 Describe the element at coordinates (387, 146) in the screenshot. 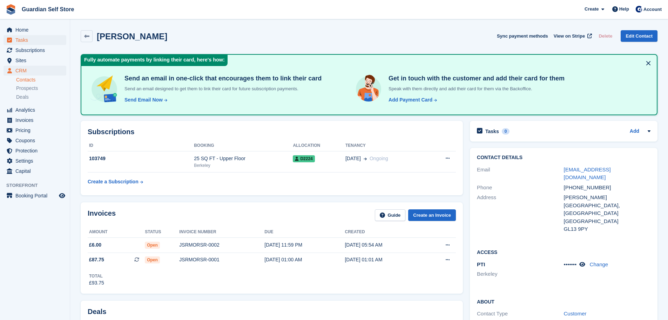

I see `th: Tenancy` at that location.